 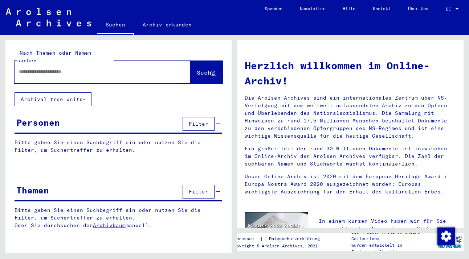 I want to click on div: Personen, so click(x=38, y=123).